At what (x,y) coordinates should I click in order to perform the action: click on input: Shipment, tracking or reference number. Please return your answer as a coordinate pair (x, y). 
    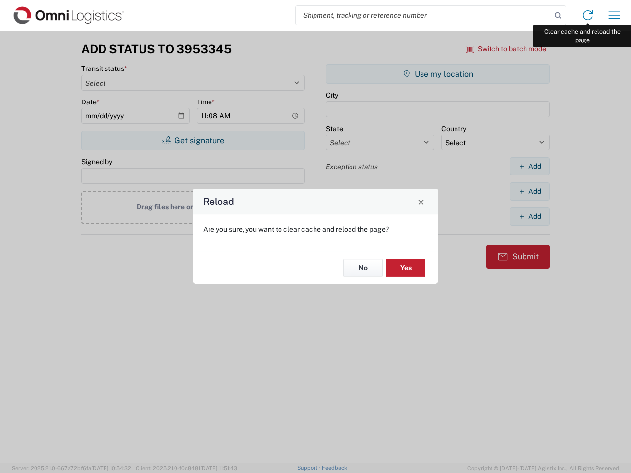
    Looking at the image, I should click on (424, 15).